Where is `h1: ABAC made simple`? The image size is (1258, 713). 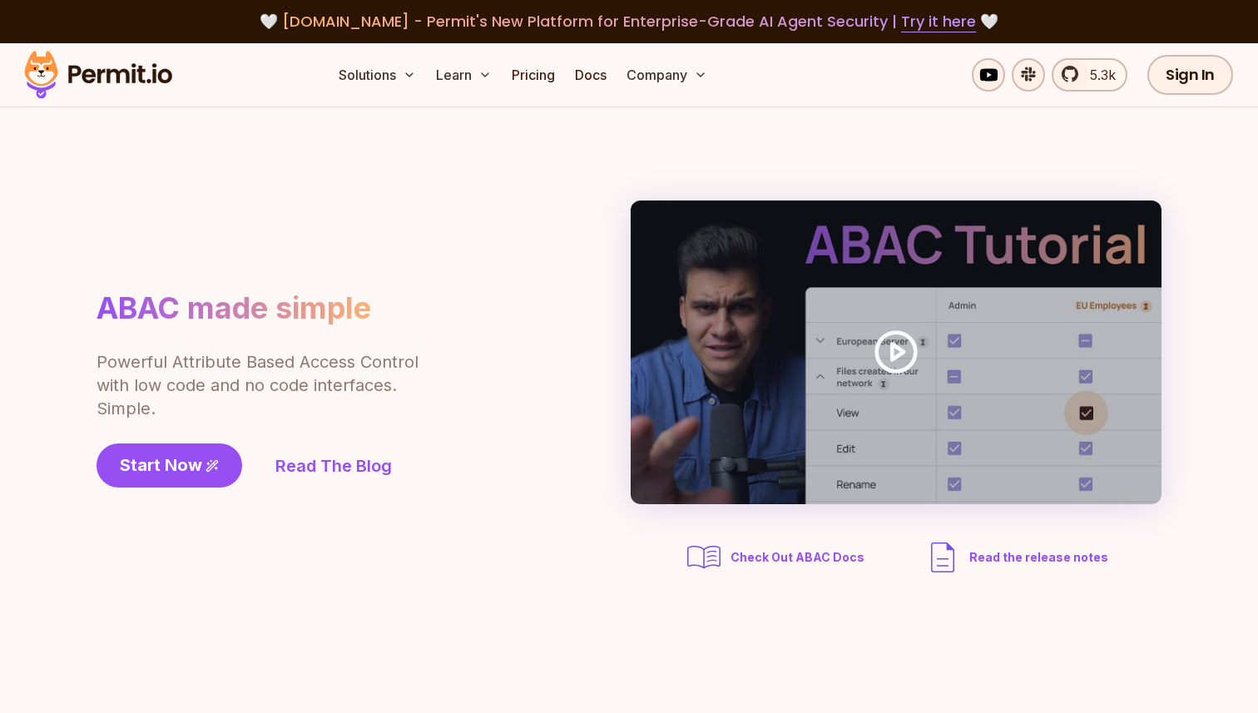
h1: ABAC made simple is located at coordinates (234, 308).